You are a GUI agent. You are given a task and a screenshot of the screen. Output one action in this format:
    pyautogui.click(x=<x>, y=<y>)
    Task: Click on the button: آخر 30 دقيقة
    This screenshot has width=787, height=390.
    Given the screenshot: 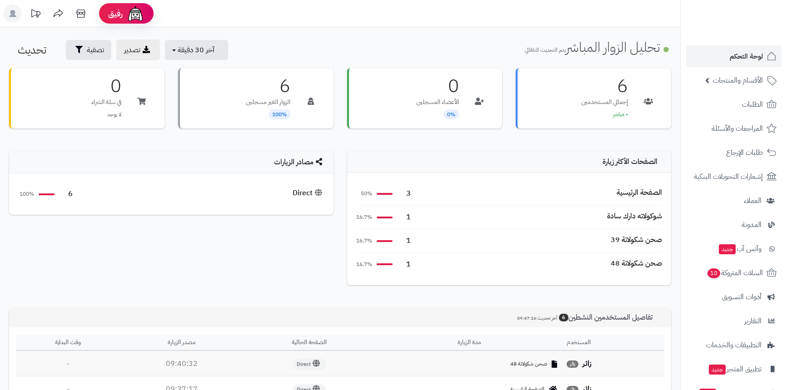 What is the action you would take?
    pyautogui.click(x=196, y=50)
    